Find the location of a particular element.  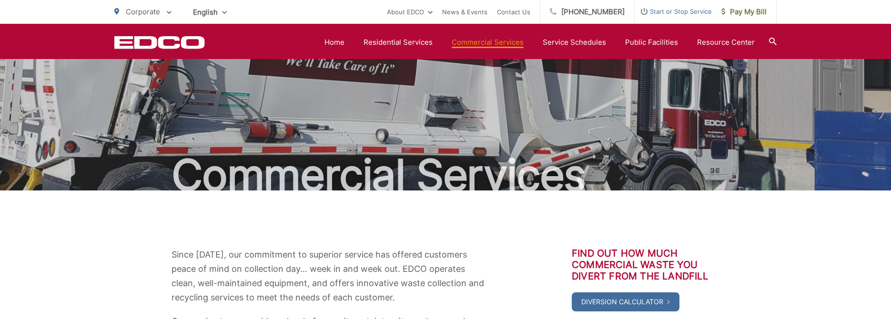

a: News & Events is located at coordinates (464, 12).